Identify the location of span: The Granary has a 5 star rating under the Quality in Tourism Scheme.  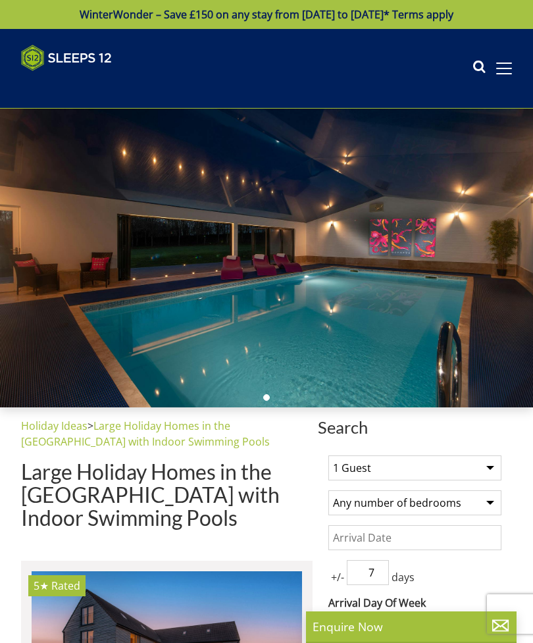
(41, 586).